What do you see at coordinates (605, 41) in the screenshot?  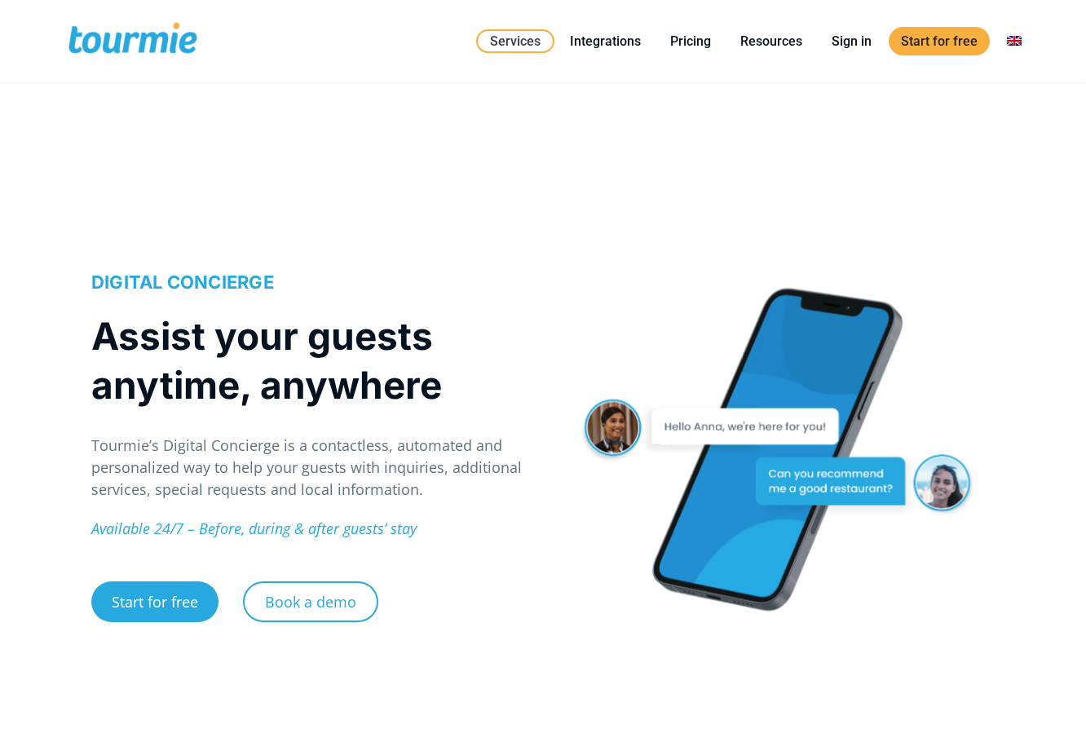 I see `a: Integrations` at bounding box center [605, 41].